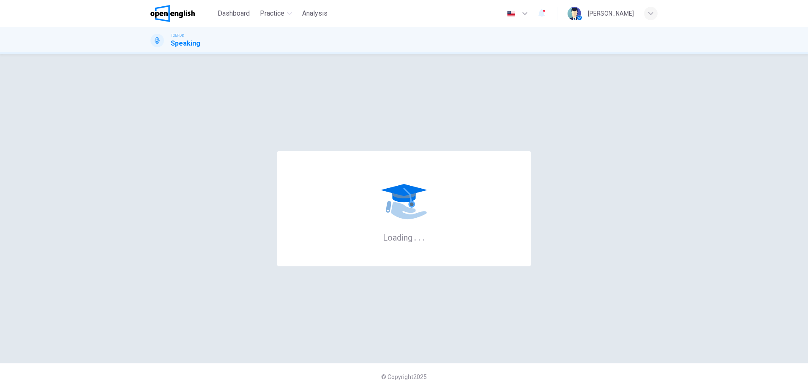 This screenshot has height=390, width=808. Describe the element at coordinates (574, 14) in the screenshot. I see `img: Profile picture` at that location.